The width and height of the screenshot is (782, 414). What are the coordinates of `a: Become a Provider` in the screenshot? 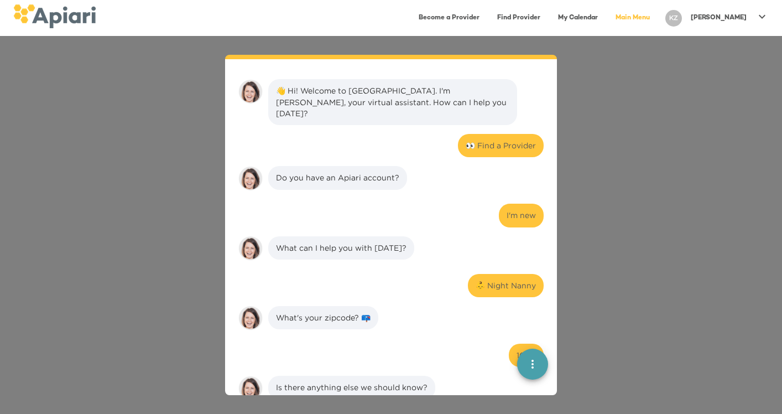 It's located at (449, 18).